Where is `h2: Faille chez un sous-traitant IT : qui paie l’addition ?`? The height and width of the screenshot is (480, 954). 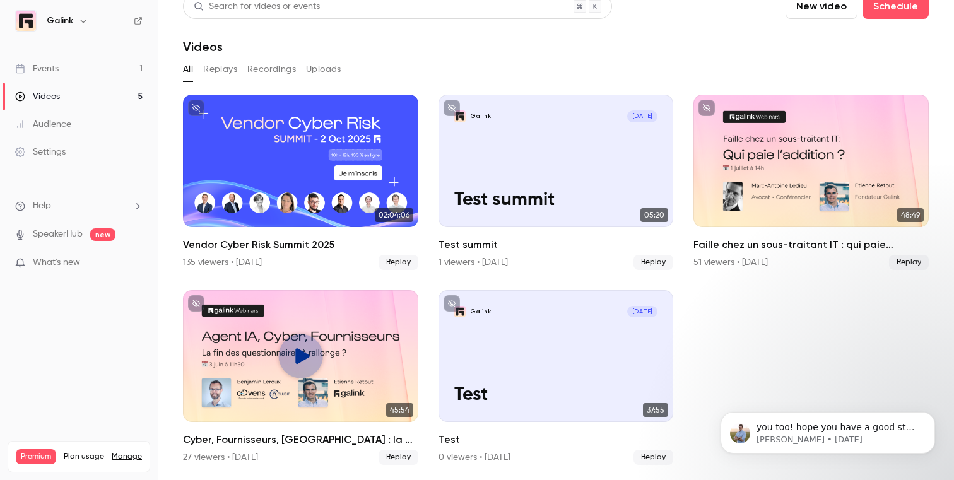 h2: Faille chez un sous-traitant IT : qui paie l’addition ? is located at coordinates (811, 245).